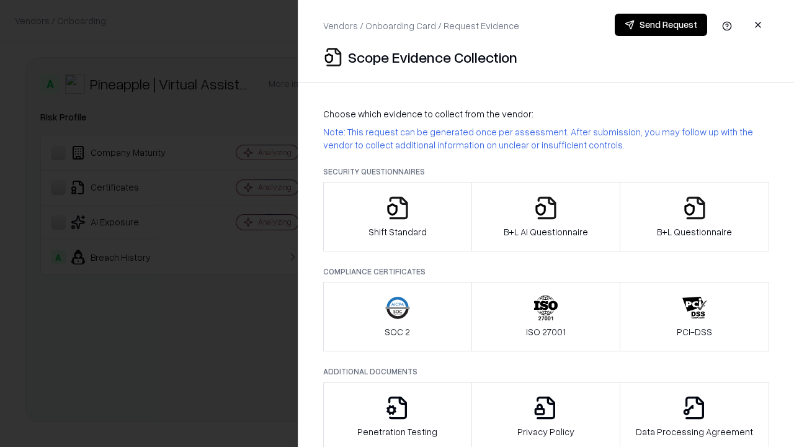 The image size is (794, 447). Describe the element at coordinates (546, 114) in the screenshot. I see `p: Choose which evidence to collect from the vendor:` at that location.